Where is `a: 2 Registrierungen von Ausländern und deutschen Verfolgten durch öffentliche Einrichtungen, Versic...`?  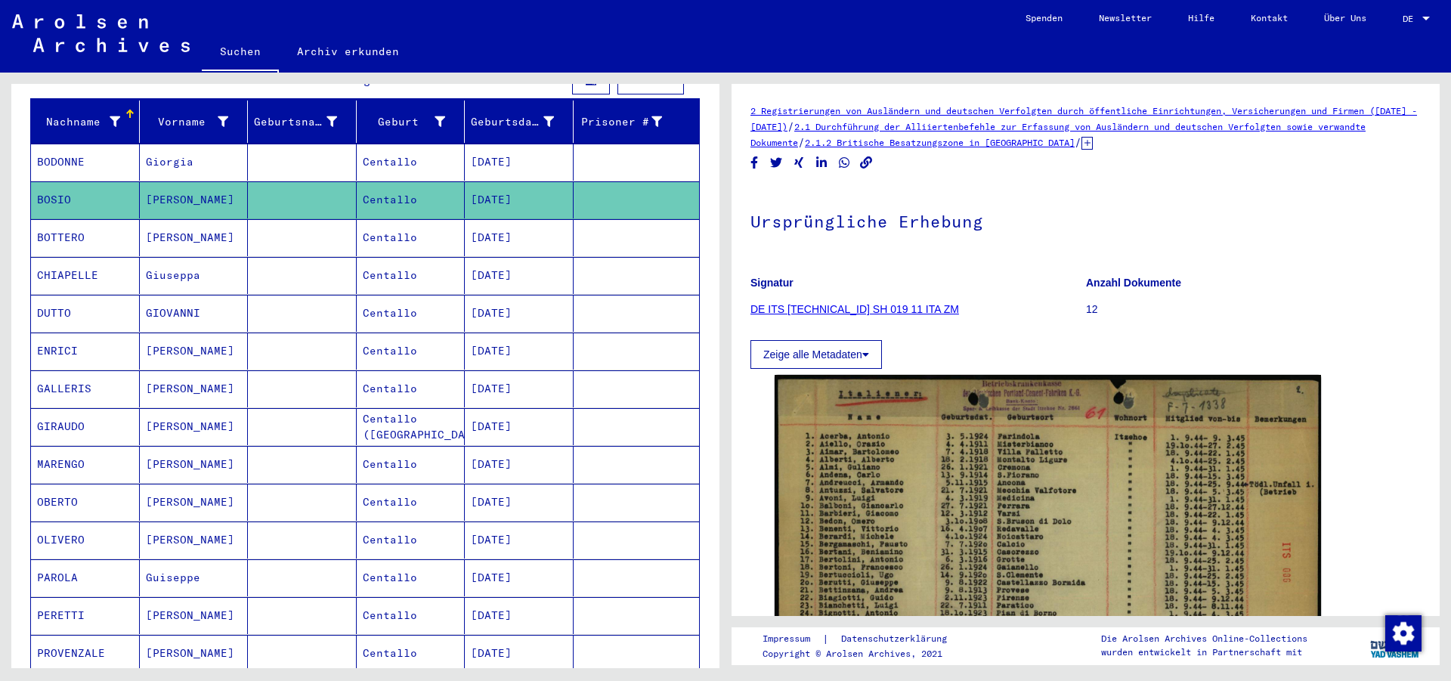 a: 2 Registrierungen von Ausländern und deutschen Verfolgten durch öffentliche Einrichtungen, Versic... is located at coordinates (1083, 119).